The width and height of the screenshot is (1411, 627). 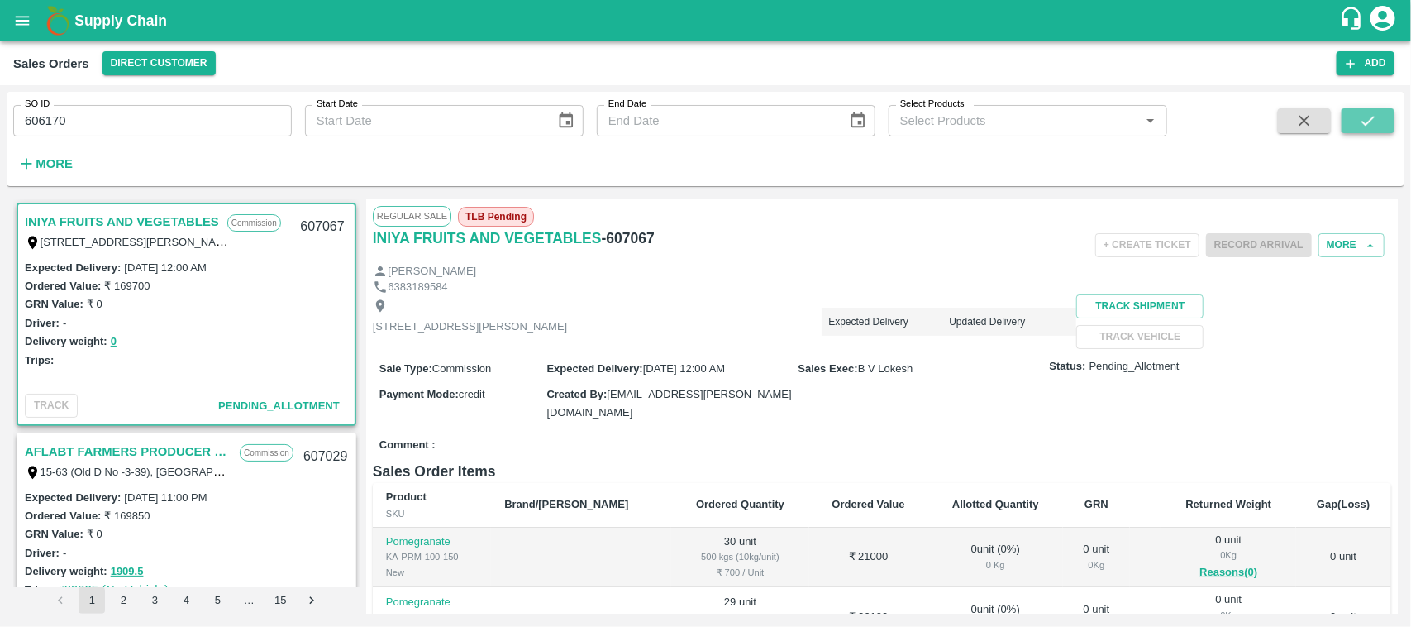 I want to click on button: 1909.5, so click(x=127, y=571).